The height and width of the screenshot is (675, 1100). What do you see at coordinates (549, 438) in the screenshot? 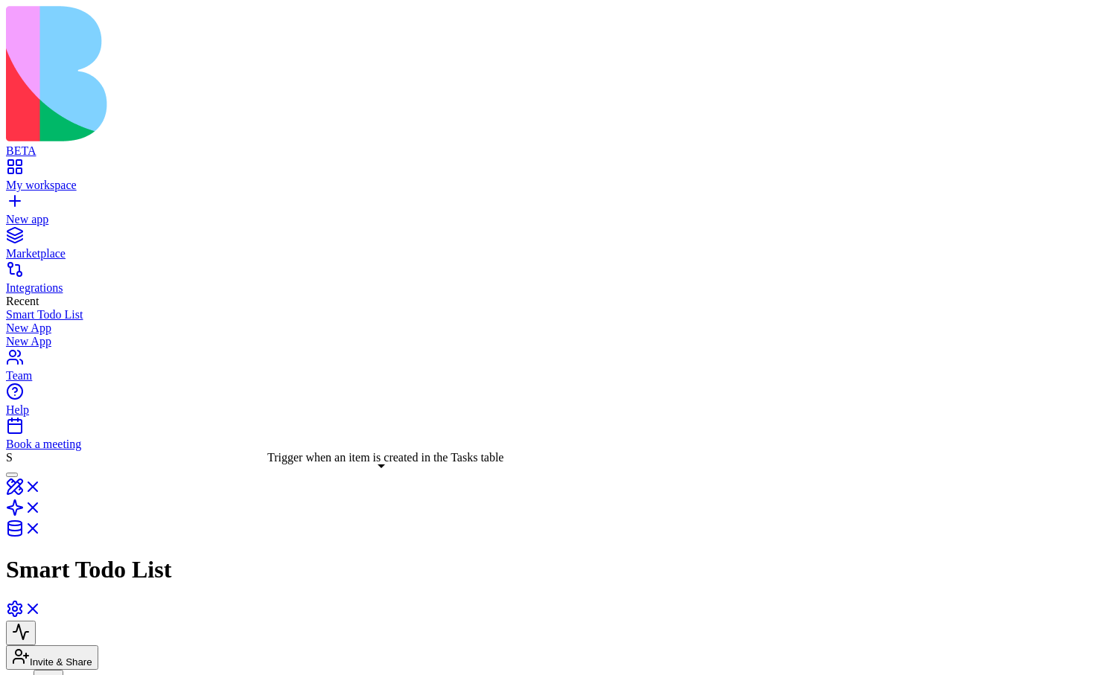
I see `a: Book a meeting` at bounding box center [549, 438].